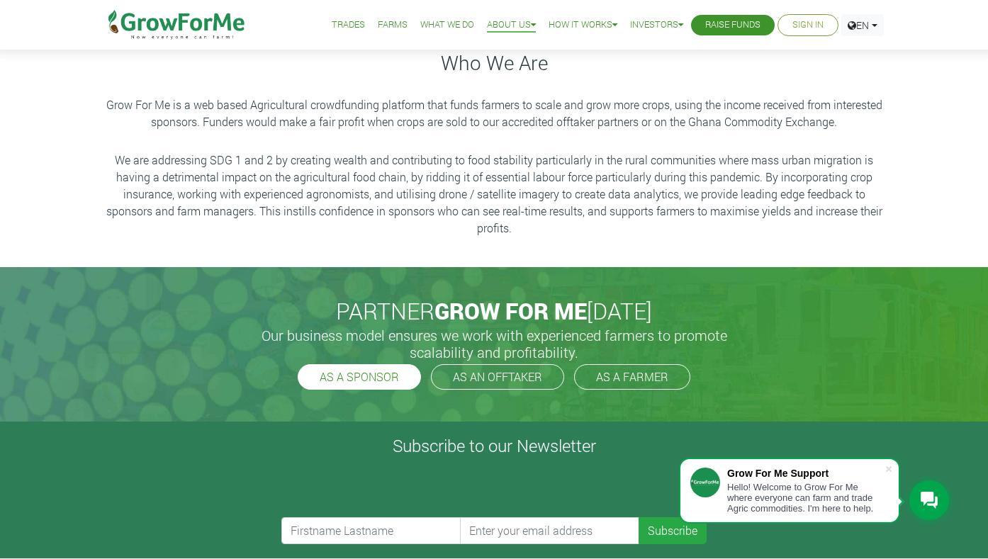  What do you see at coordinates (806, 473) in the screenshot?
I see `div: Grow For Me Support` at bounding box center [806, 473].